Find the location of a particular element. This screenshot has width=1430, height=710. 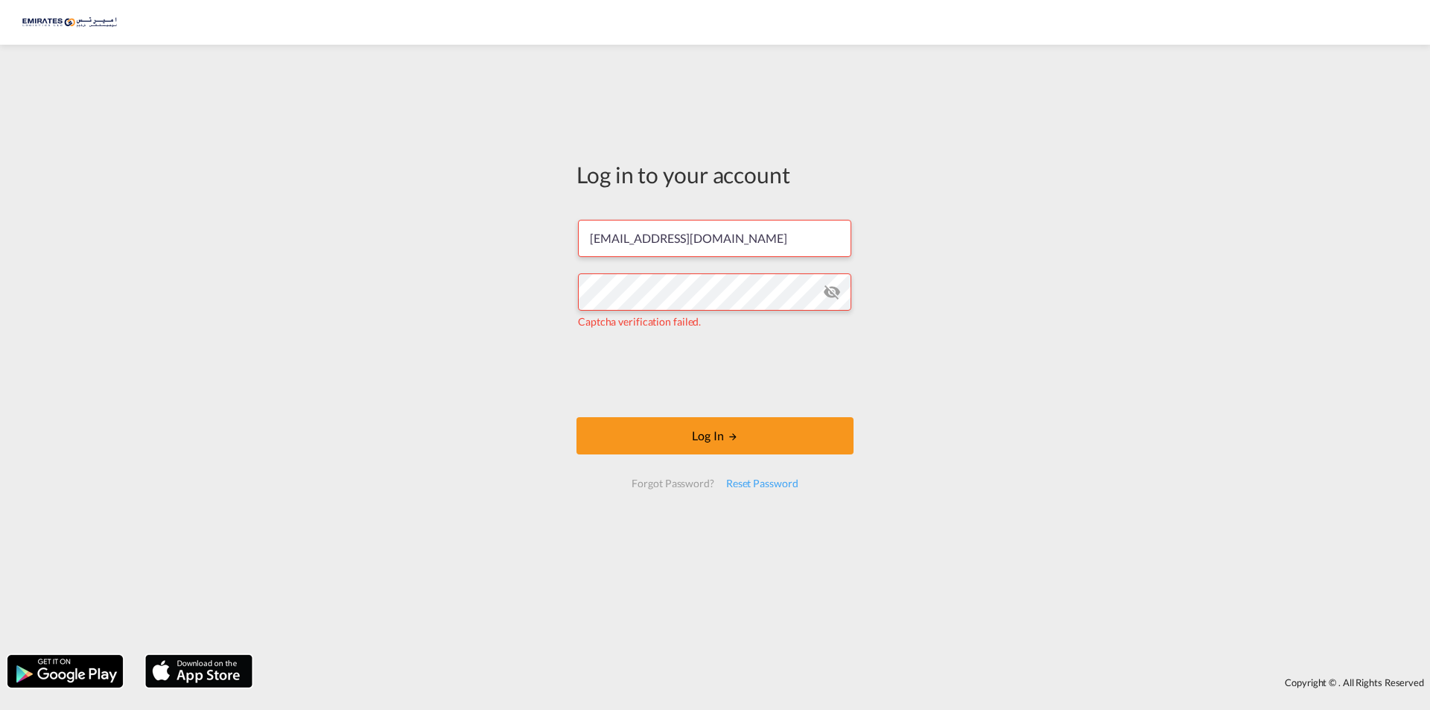

img: google.png is located at coordinates (65, 671).